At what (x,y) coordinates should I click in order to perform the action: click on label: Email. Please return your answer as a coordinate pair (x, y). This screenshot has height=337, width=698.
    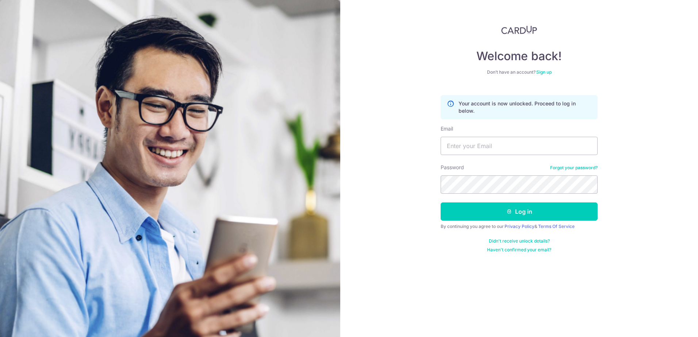
    Looking at the image, I should click on (447, 129).